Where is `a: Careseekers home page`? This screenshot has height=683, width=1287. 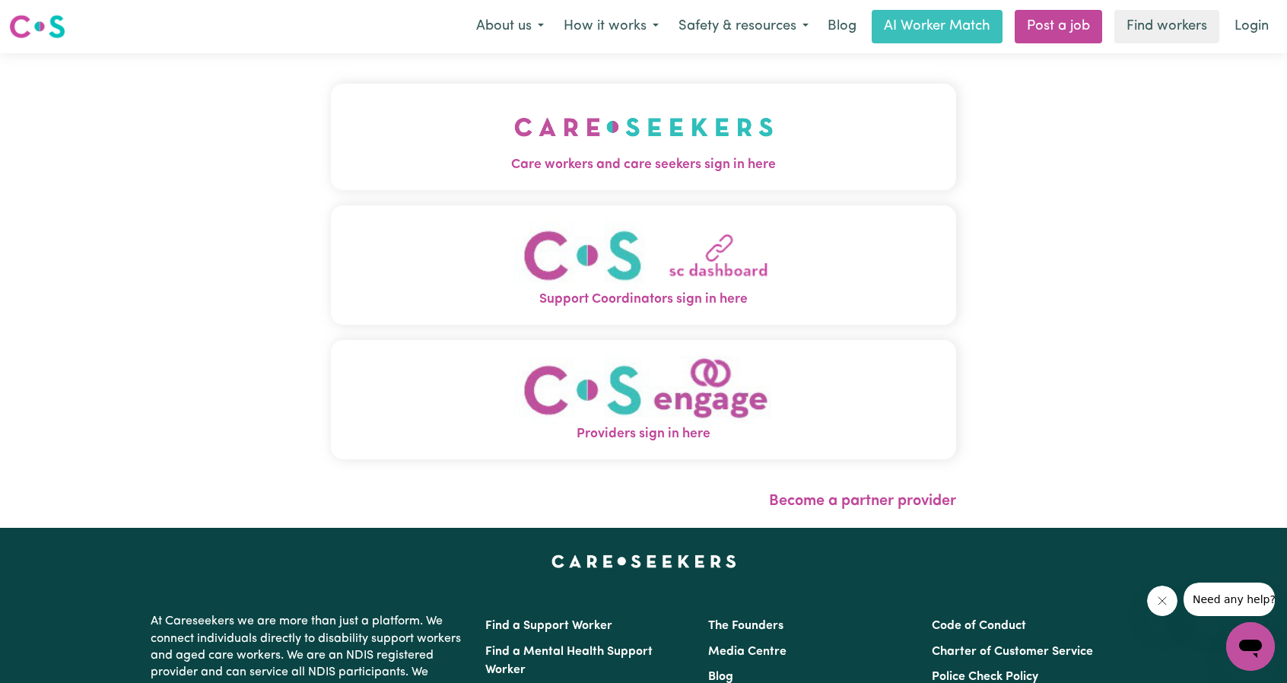
a: Careseekers home page is located at coordinates (644, 562).